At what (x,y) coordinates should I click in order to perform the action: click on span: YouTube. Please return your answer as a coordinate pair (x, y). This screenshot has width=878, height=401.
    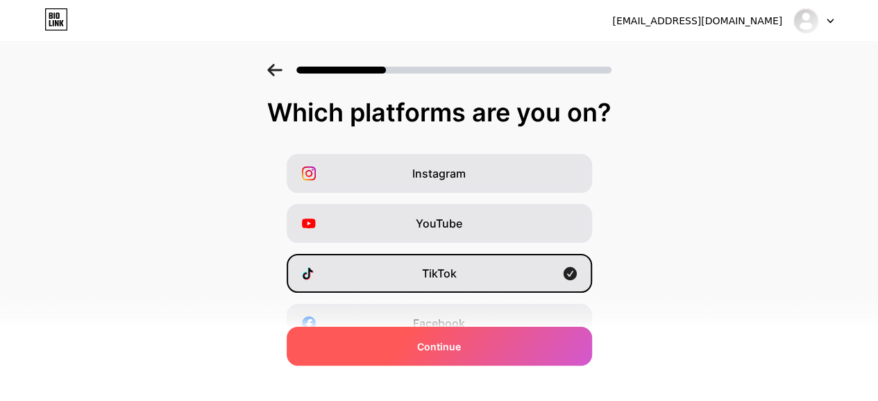
    Looking at the image, I should click on (439, 224).